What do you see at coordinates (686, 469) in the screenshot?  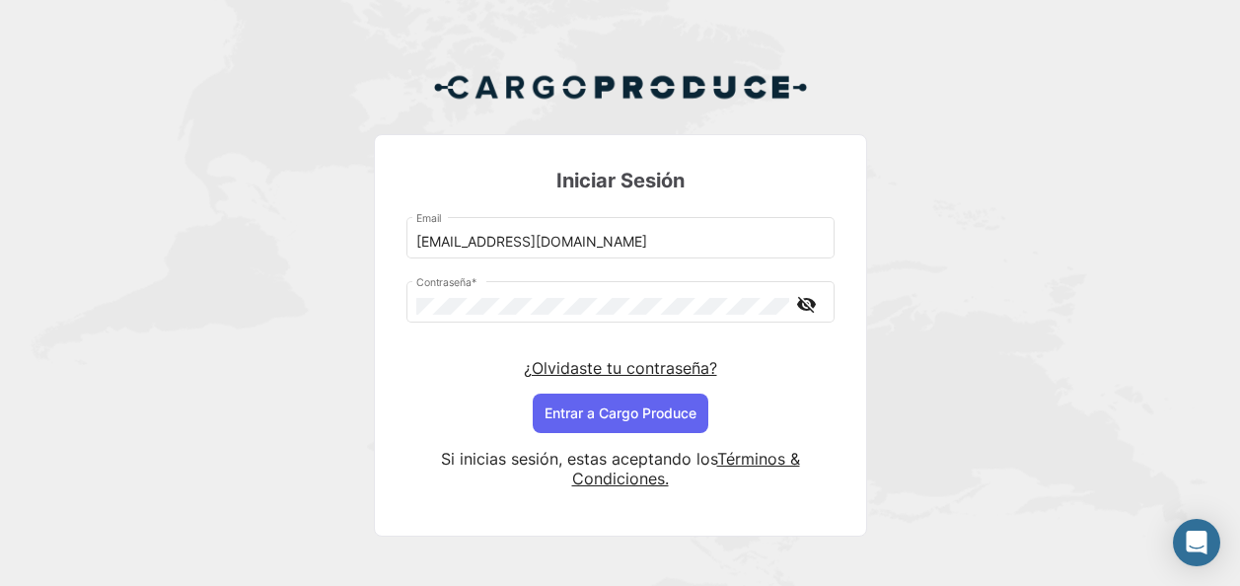 I see `a: Términos & Condiciones.` at bounding box center [686, 469].